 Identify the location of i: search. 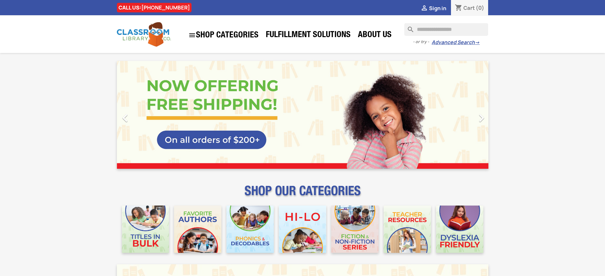
(408, 27).